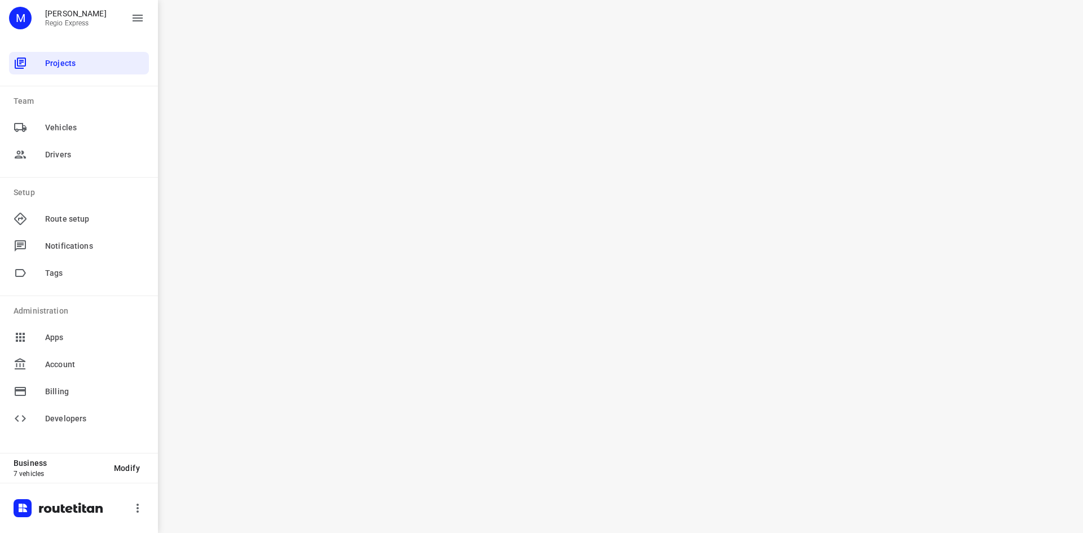 Image resolution: width=1083 pixels, height=533 pixels. What do you see at coordinates (79, 127) in the screenshot?
I see `div: Vehicles` at bounding box center [79, 127].